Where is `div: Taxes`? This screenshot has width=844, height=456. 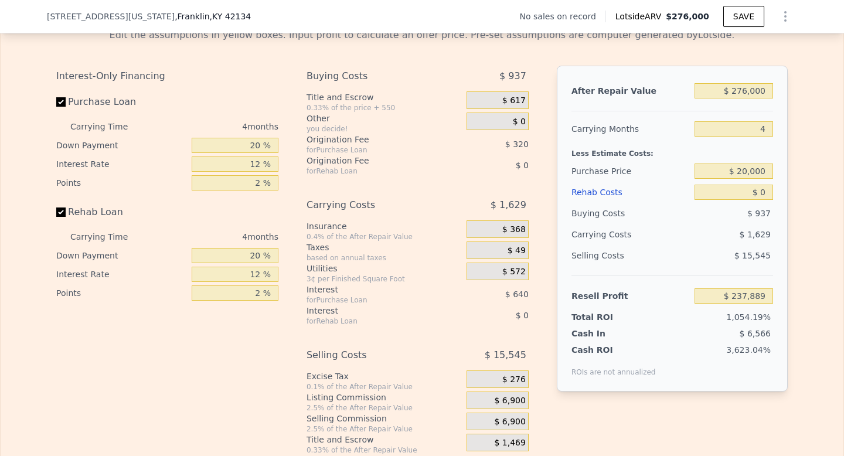
div: Taxes is located at coordinates (384, 247).